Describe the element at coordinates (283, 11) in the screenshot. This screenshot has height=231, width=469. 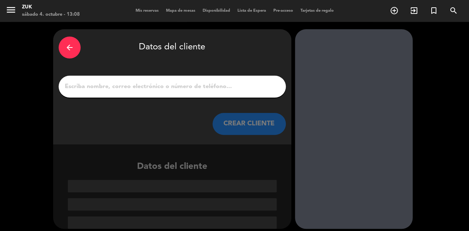
I see `span: Pre-acceso` at that location.